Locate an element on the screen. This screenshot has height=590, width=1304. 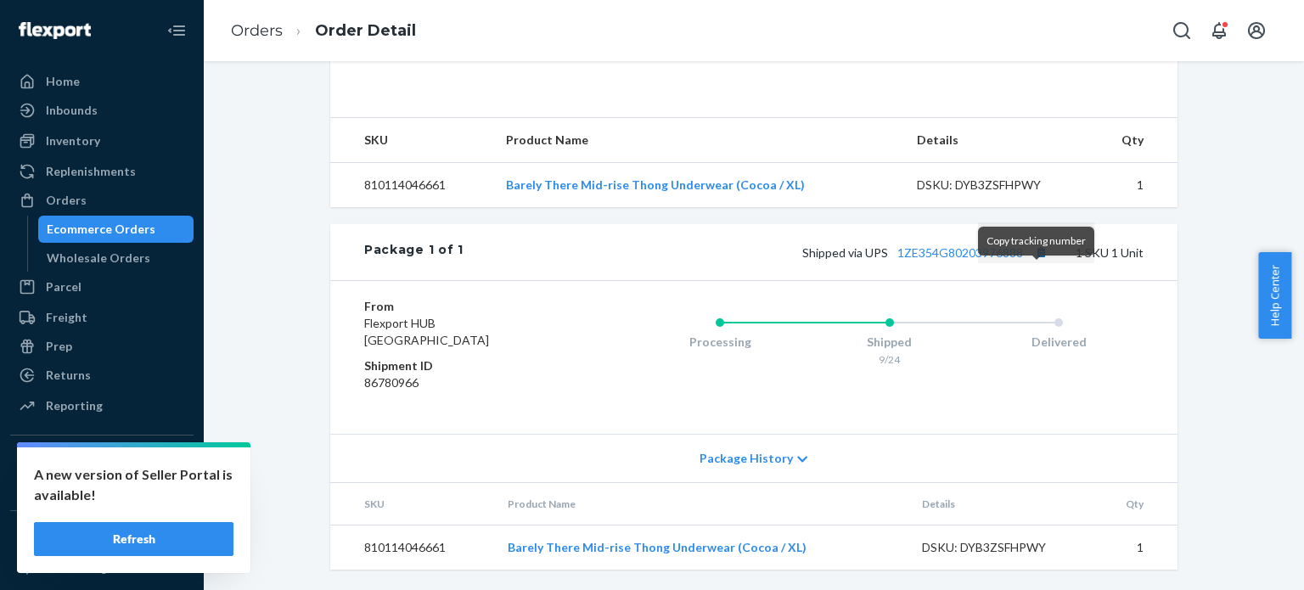
div: Home is located at coordinates (63, 82).